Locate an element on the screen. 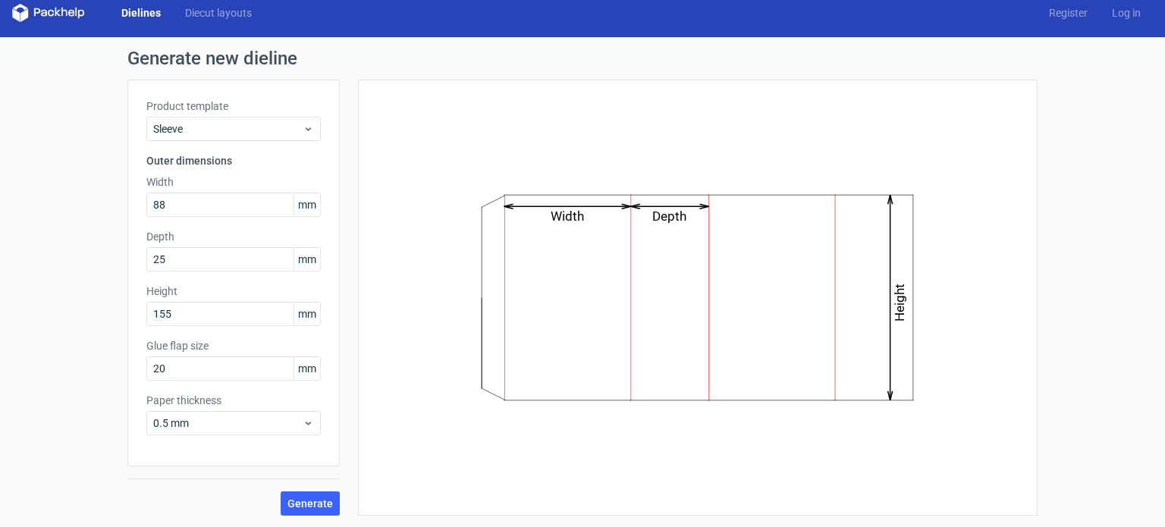  h1: Generate new dieline is located at coordinates (582, 58).